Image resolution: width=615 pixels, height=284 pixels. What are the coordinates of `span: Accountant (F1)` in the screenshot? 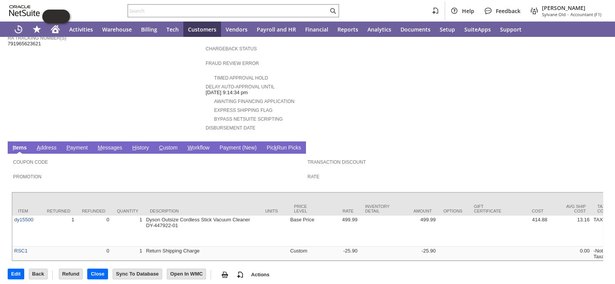 It's located at (586, 14).